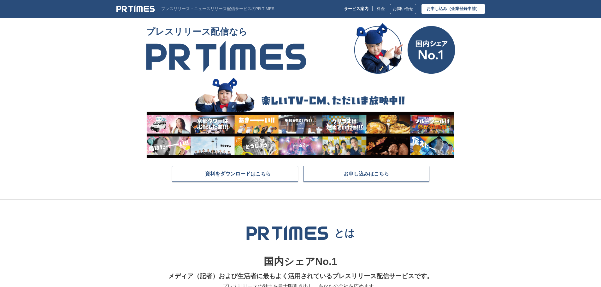 This screenshot has width=601, height=287. What do you see at coordinates (356, 9) in the screenshot?
I see `p: サービス案内` at bounding box center [356, 9].